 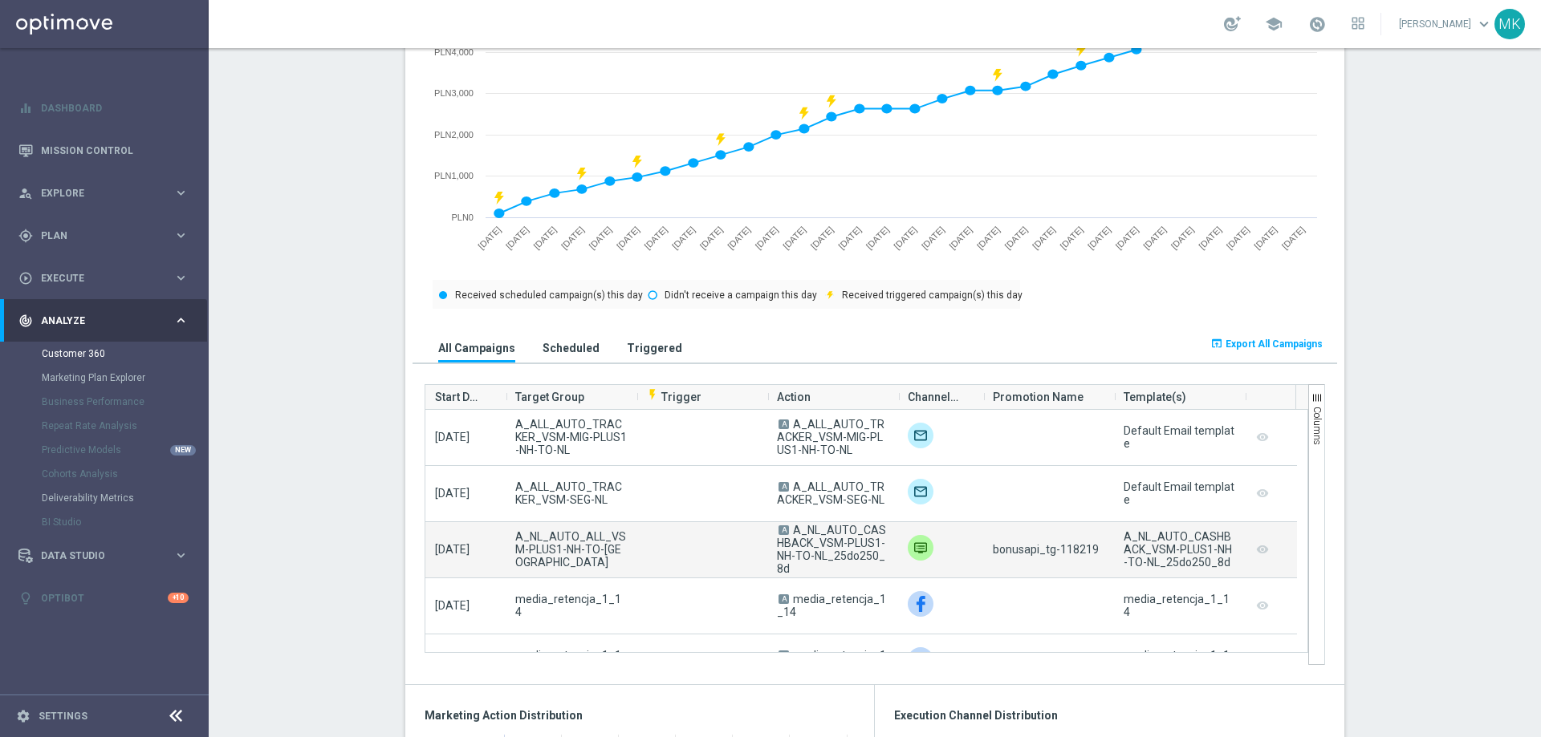 I want to click on span: Start Date, so click(x=459, y=397).